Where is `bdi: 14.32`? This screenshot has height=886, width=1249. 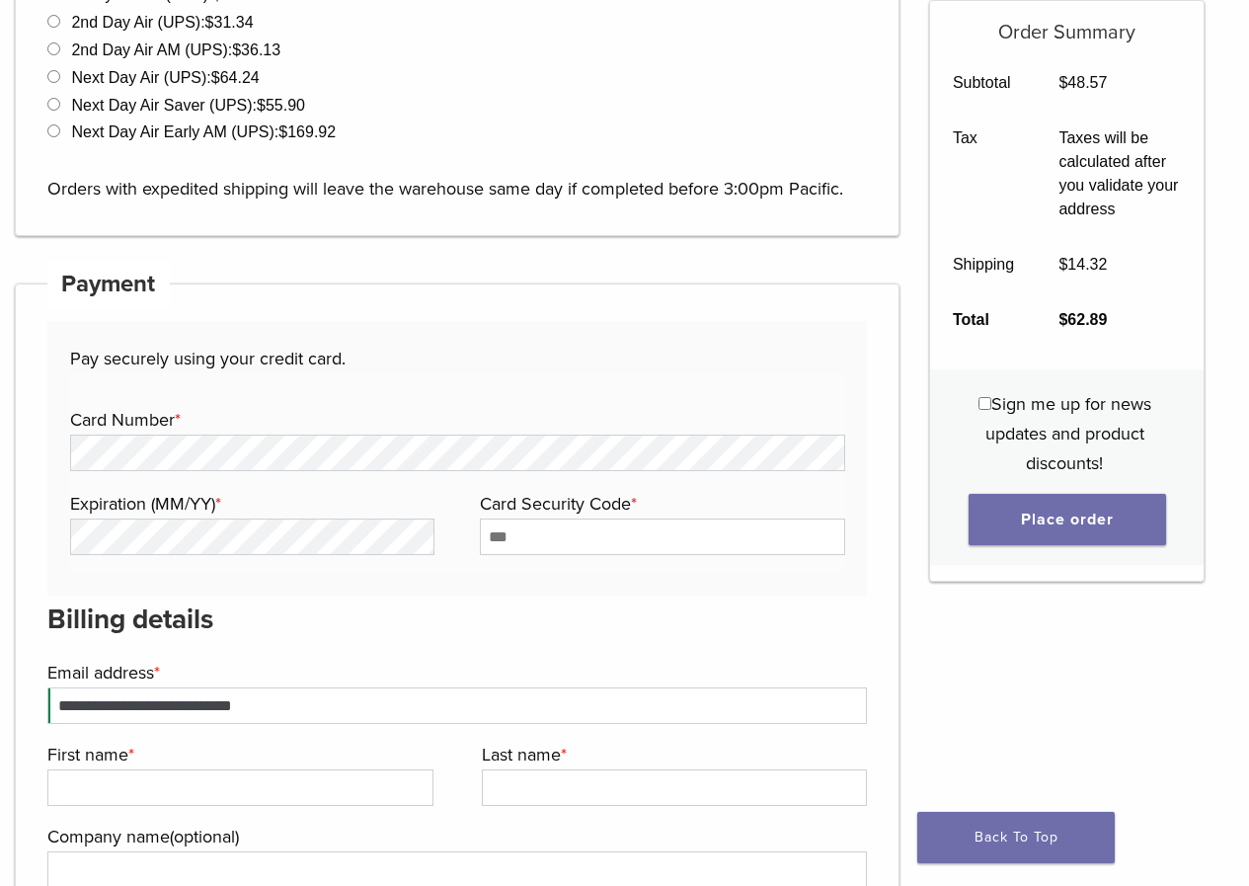
bdi: 14.32 is located at coordinates (1082, 264).